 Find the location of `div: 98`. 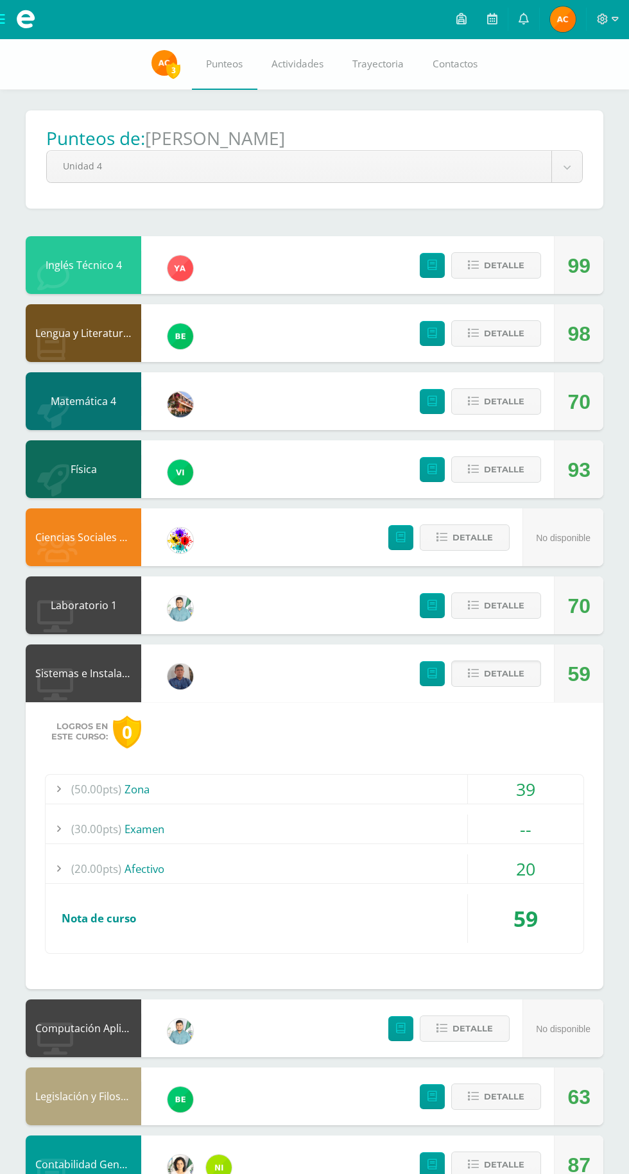

div: 98 is located at coordinates (579, 334).